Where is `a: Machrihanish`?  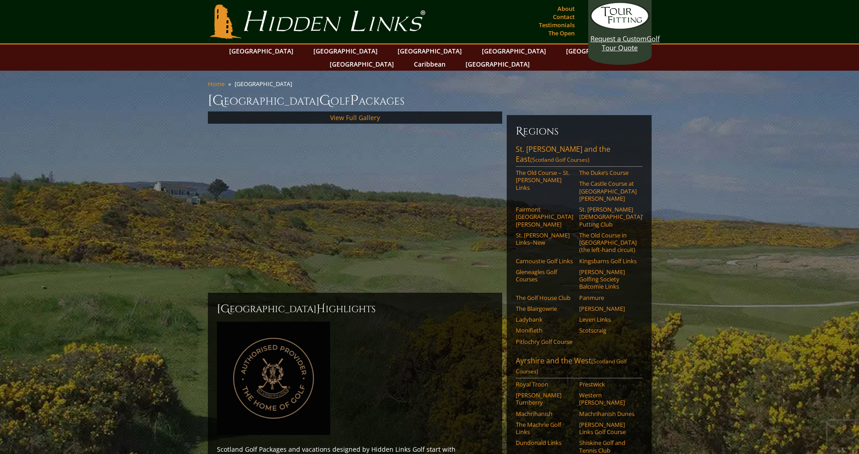
a: Machrihanish is located at coordinates (544, 413).